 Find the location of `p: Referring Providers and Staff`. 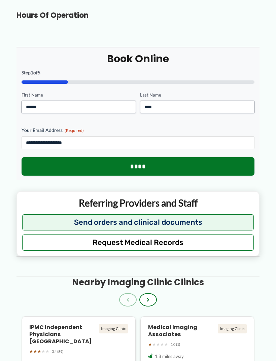

p: Referring Providers and Staff is located at coordinates (138, 203).